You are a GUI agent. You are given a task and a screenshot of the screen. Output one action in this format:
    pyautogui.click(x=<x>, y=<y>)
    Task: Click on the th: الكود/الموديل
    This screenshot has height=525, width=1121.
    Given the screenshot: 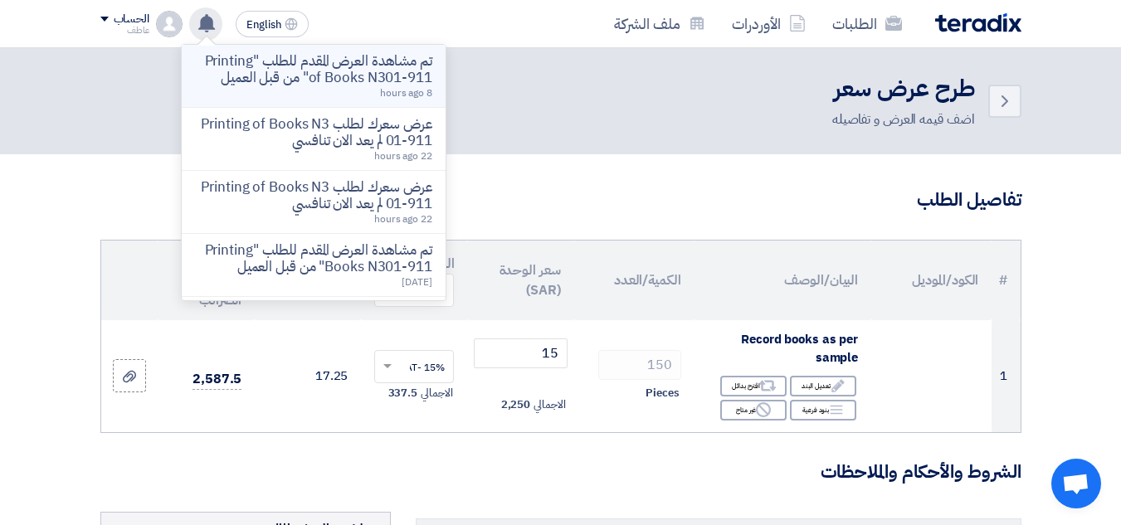 What is the action you would take?
    pyautogui.click(x=931, y=280)
    